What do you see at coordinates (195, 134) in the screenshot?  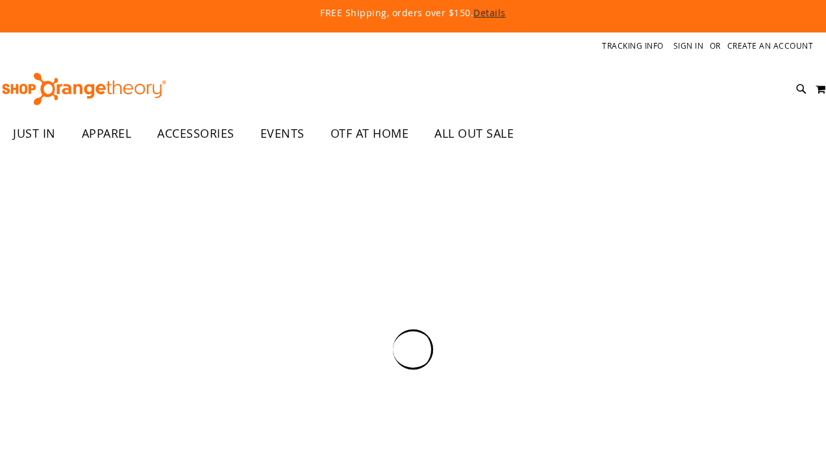 I see `a: ACCESSORIES` at bounding box center [195, 134].